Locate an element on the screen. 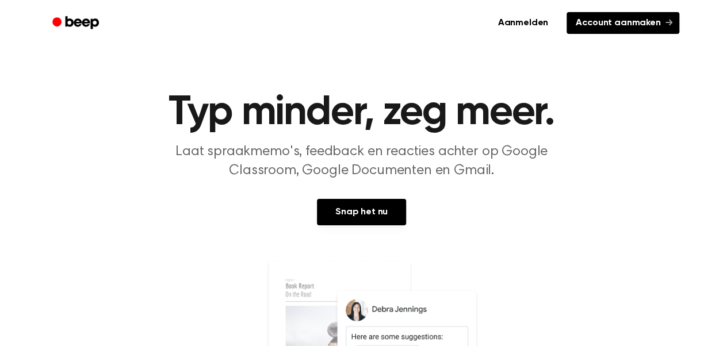 The image size is (723, 346). a: Aanmelden is located at coordinates (523, 23).